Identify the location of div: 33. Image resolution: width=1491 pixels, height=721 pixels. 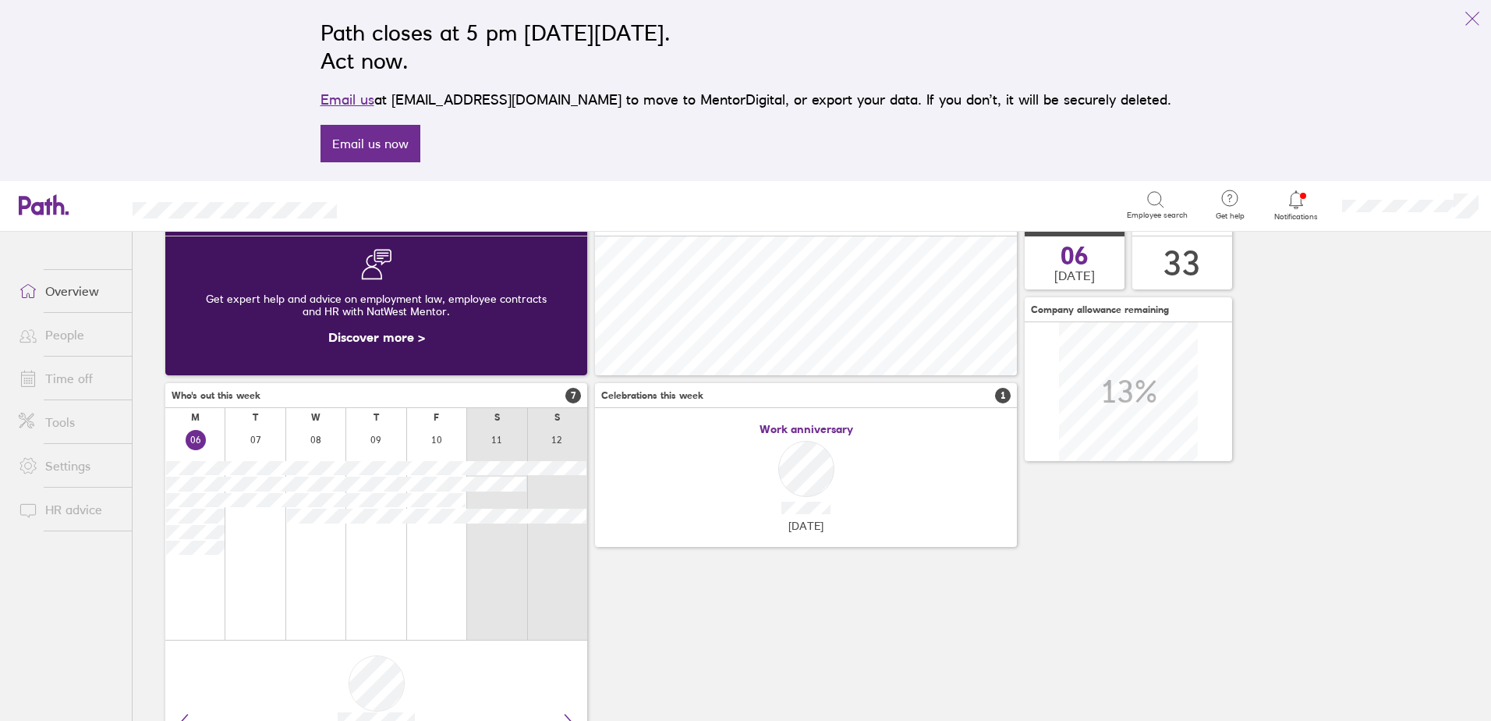
(1182, 263).